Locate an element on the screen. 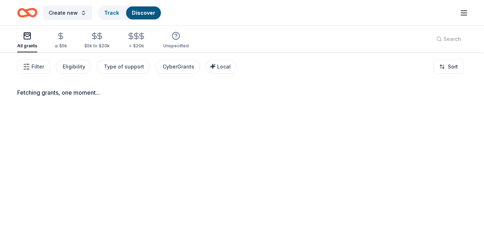 The height and width of the screenshot is (227, 484). div: Type of support is located at coordinates (124, 67).